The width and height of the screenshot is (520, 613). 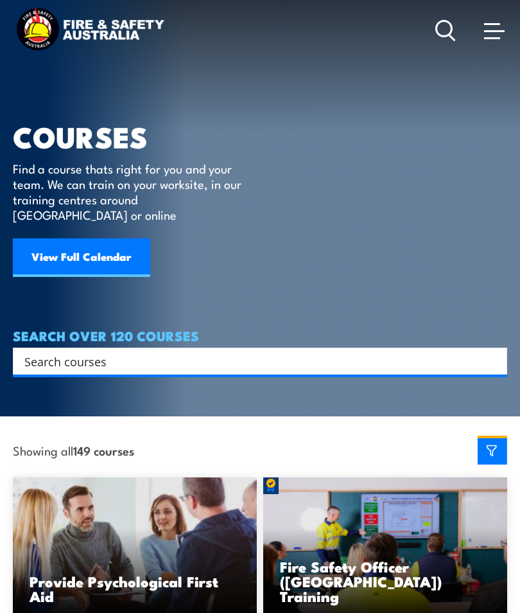 What do you see at coordinates (494, 361) in the screenshot?
I see `button: Search magnifier button` at bounding box center [494, 361].